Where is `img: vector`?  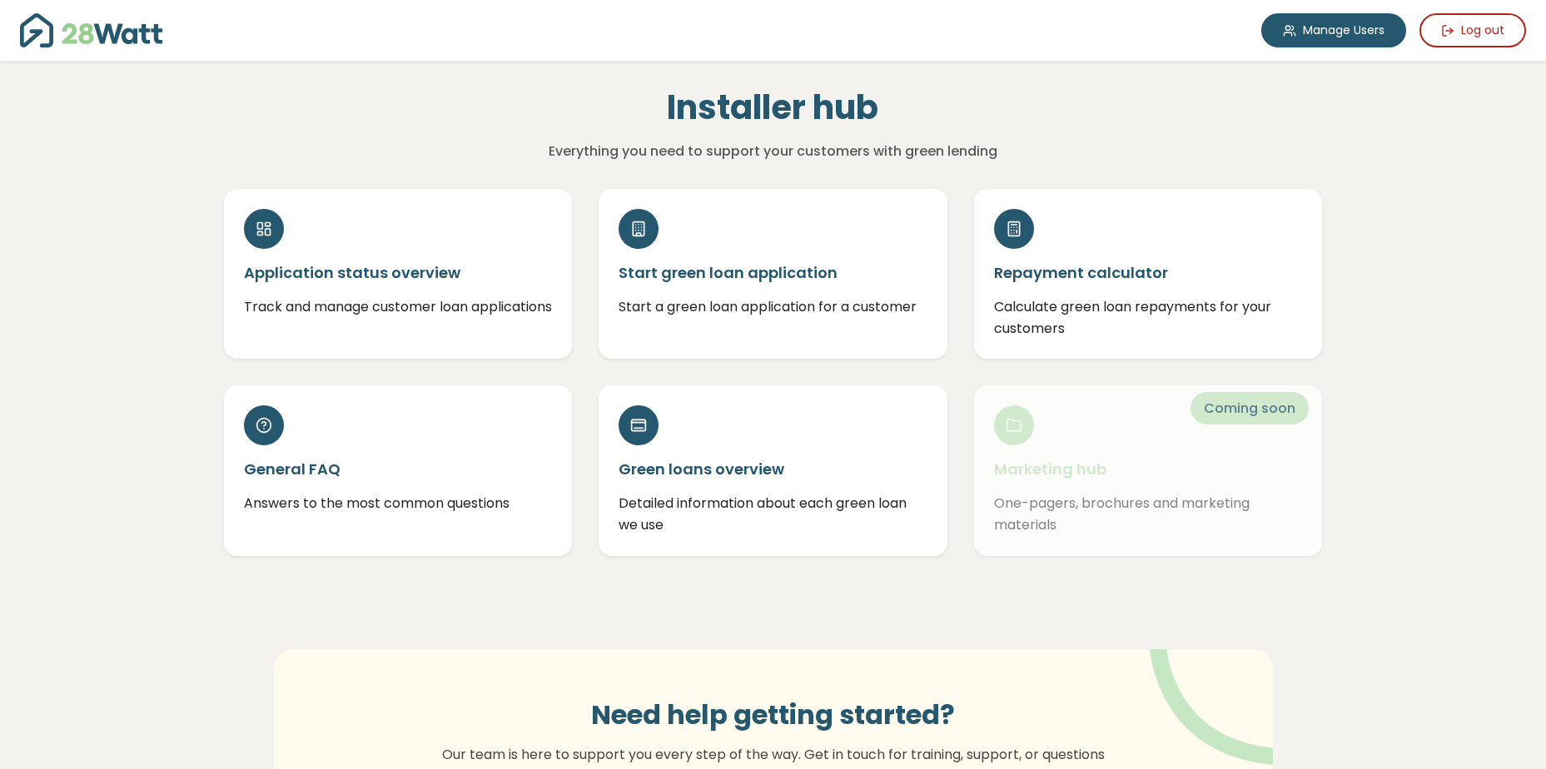 img: vector is located at coordinates (1214, 684).